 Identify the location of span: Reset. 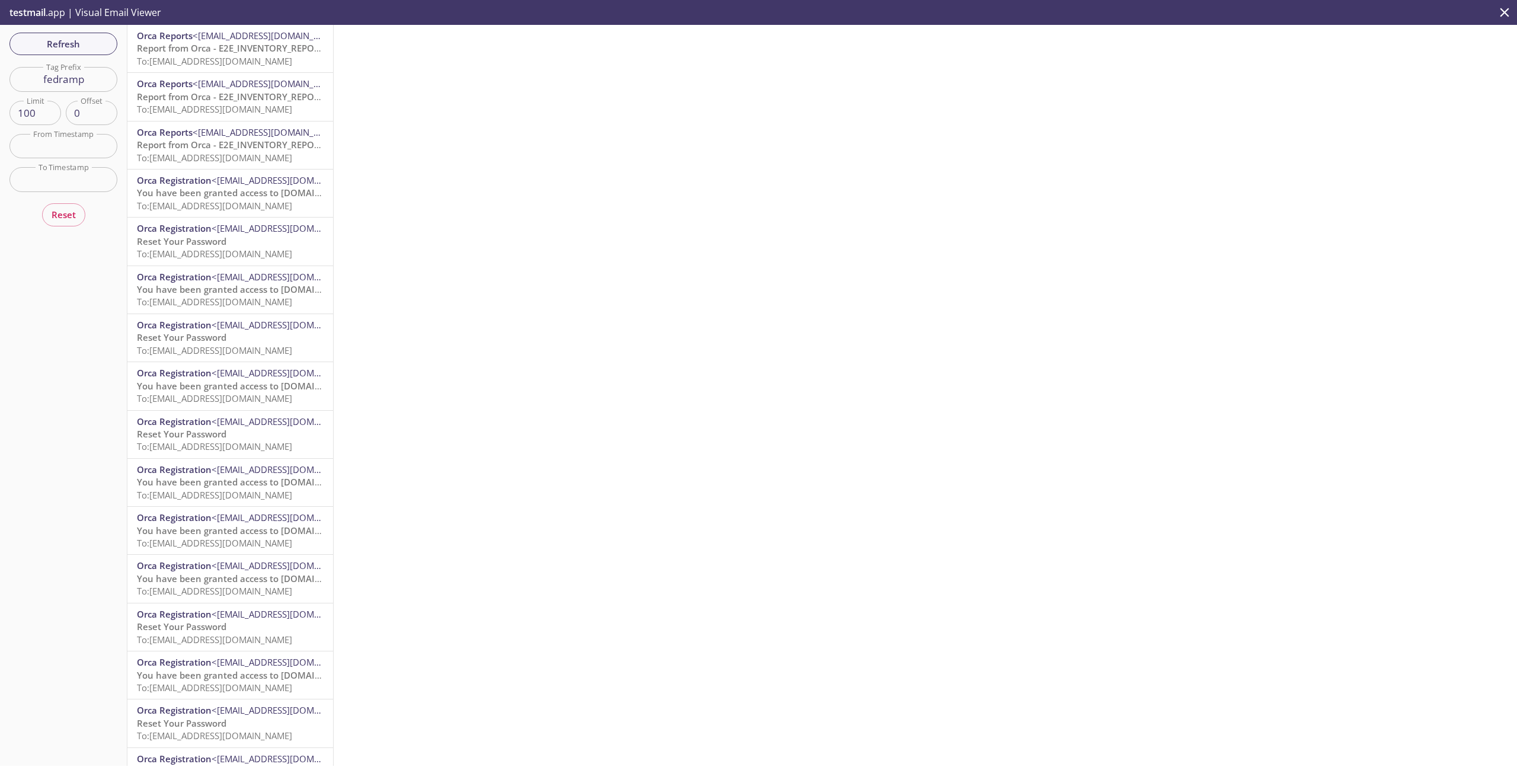
(63, 214).